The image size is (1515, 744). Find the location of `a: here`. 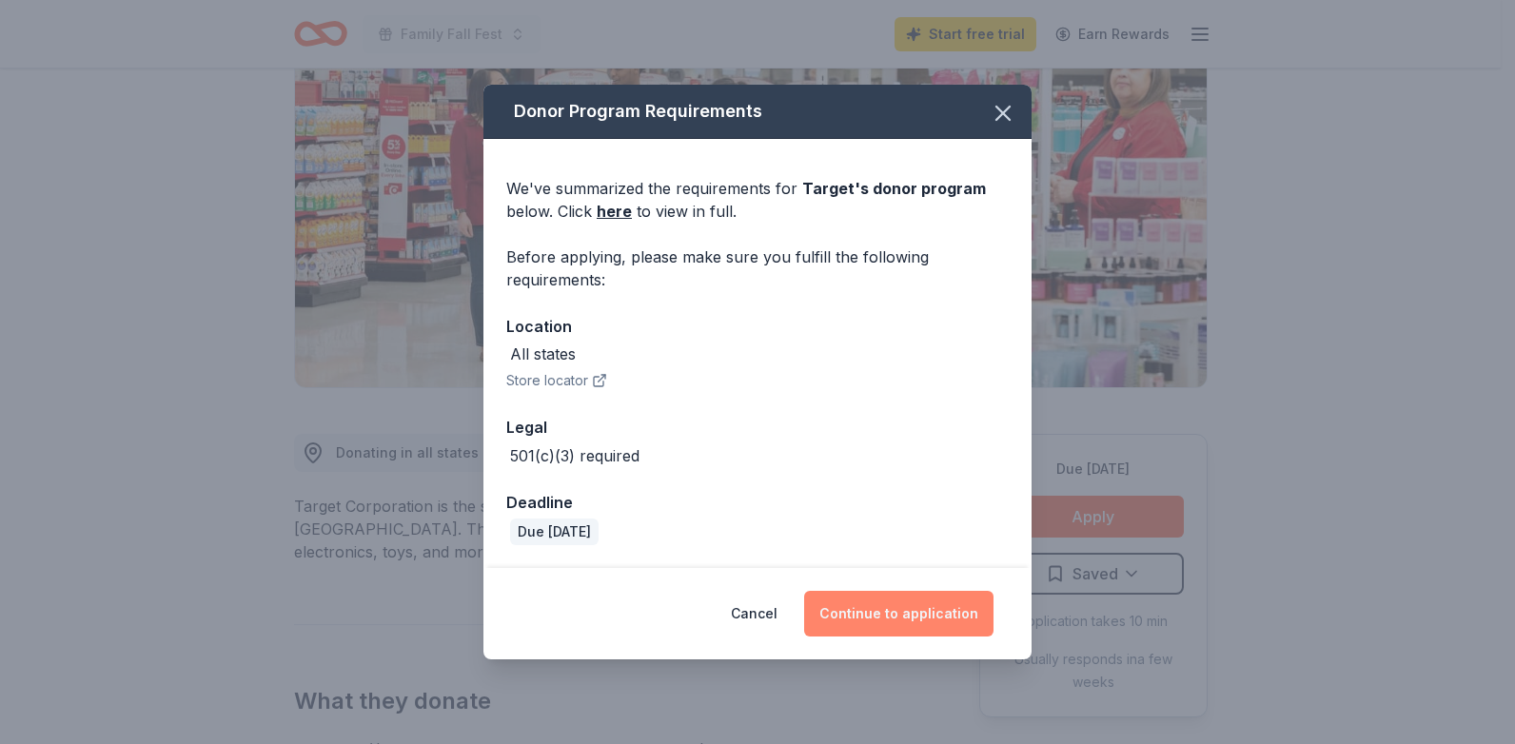

a: here is located at coordinates (614, 211).